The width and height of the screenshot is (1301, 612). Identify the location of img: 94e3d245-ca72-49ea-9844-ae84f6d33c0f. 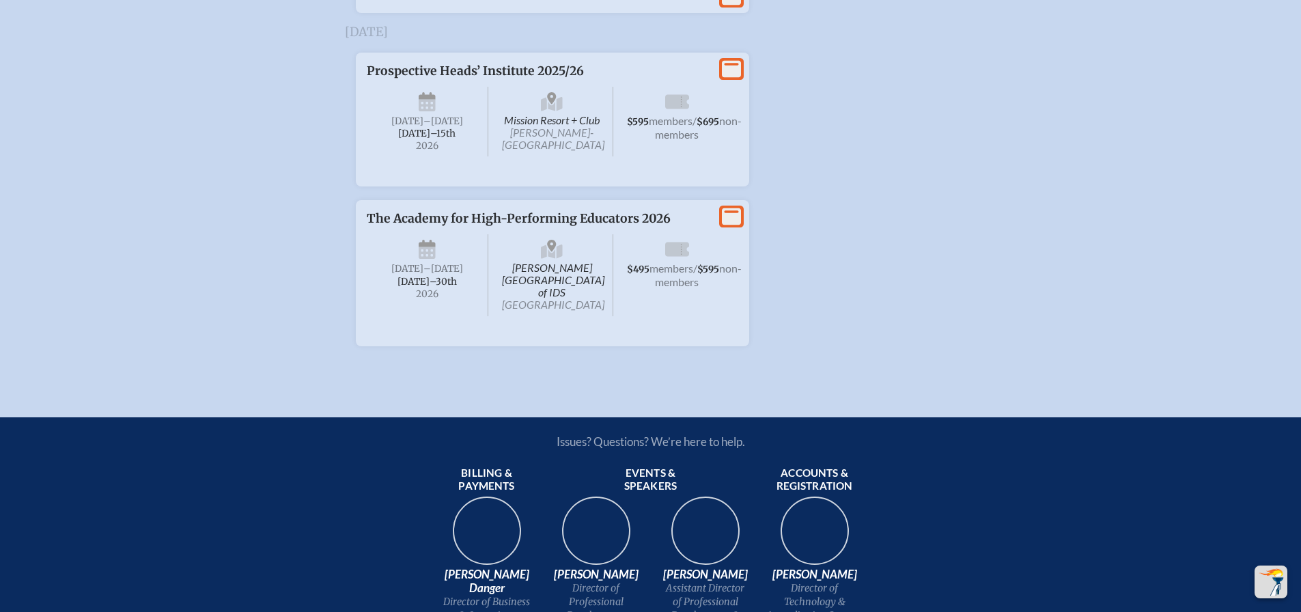
(596, 536).